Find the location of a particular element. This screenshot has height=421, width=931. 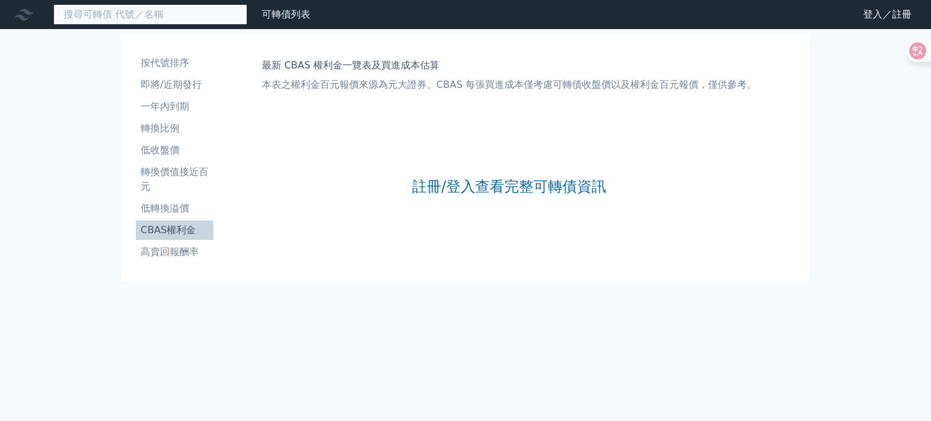

a: 低轉換溢價 is located at coordinates (175, 209).